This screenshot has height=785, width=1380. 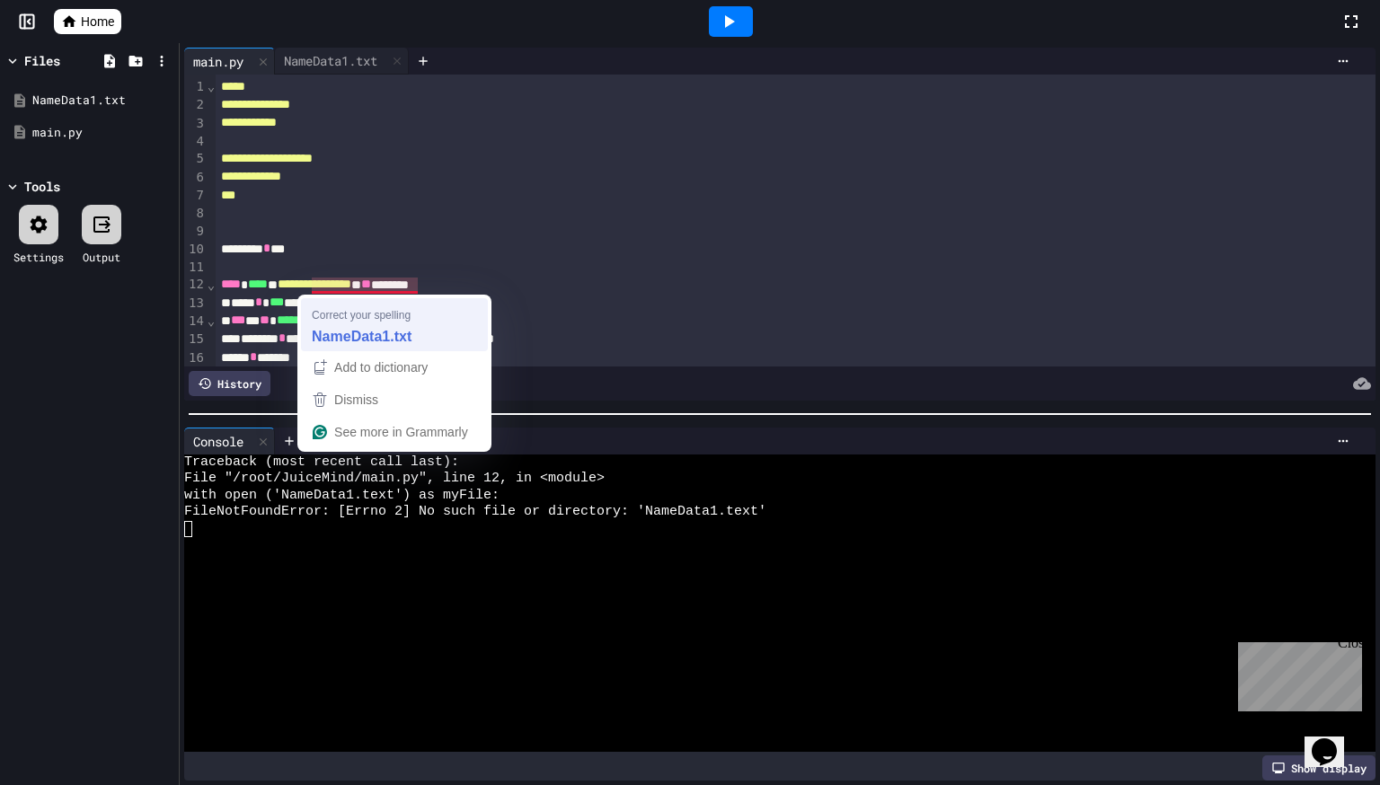 What do you see at coordinates (475, 512) in the screenshot?
I see `span: FileNotFoundError: [Errno 2] No such file or directory: 'NameData1.text'` at bounding box center [475, 512].